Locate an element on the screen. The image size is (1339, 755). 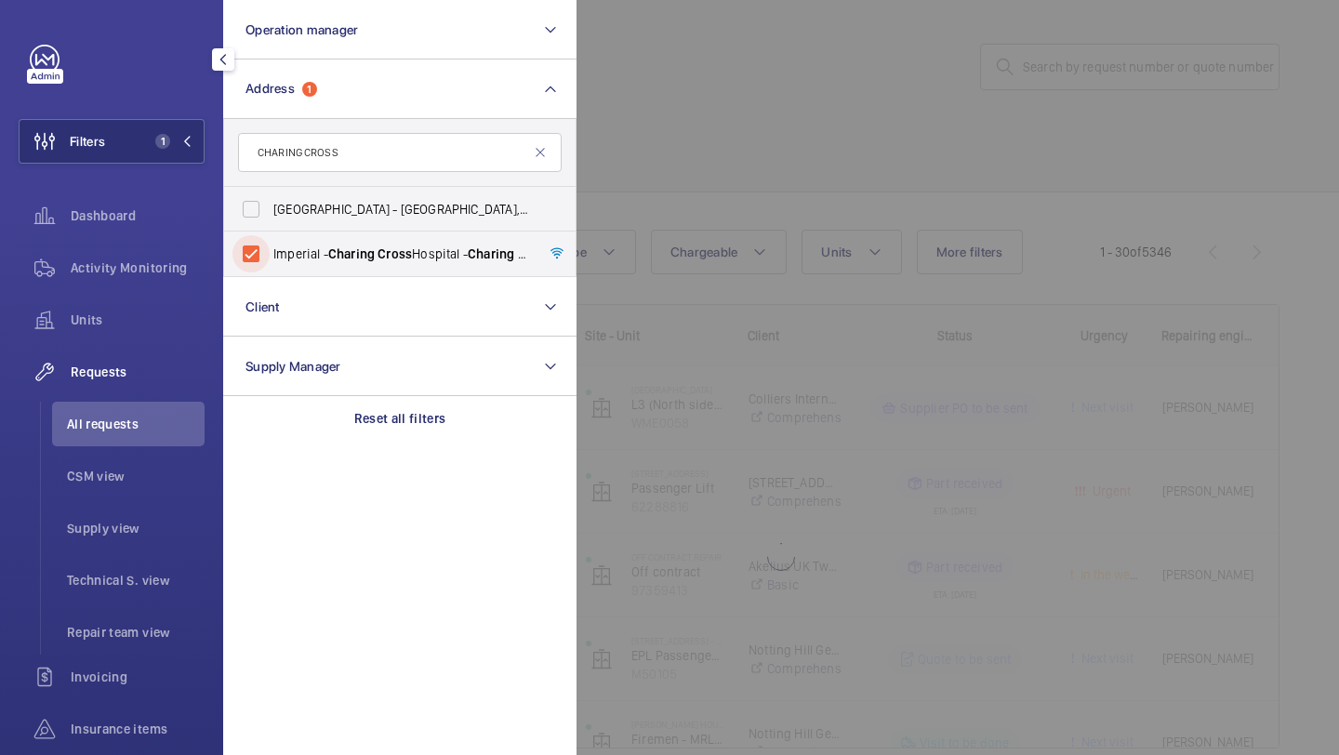
span: Filters is located at coordinates (87, 141).